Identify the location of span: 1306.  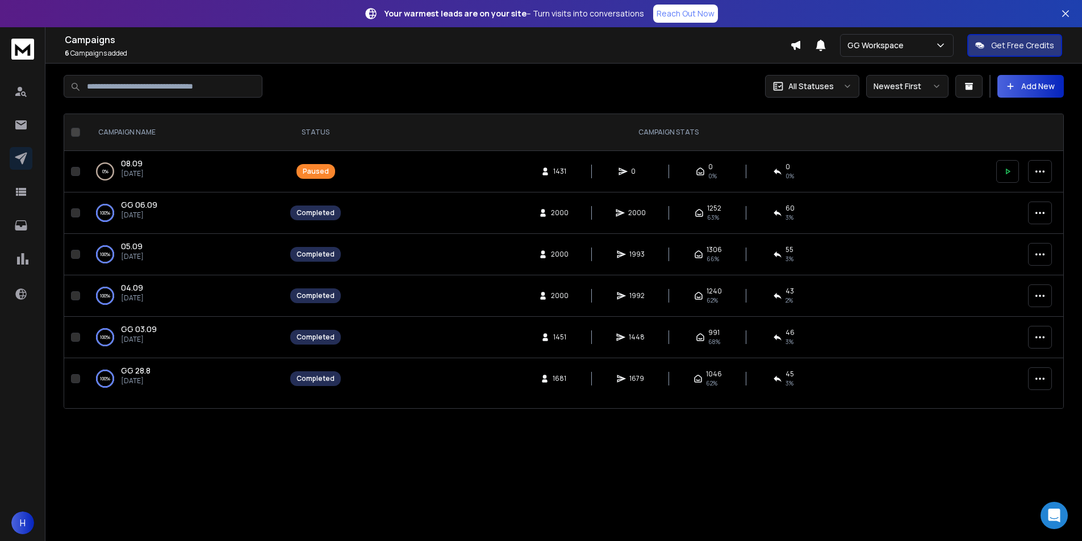
(714, 250).